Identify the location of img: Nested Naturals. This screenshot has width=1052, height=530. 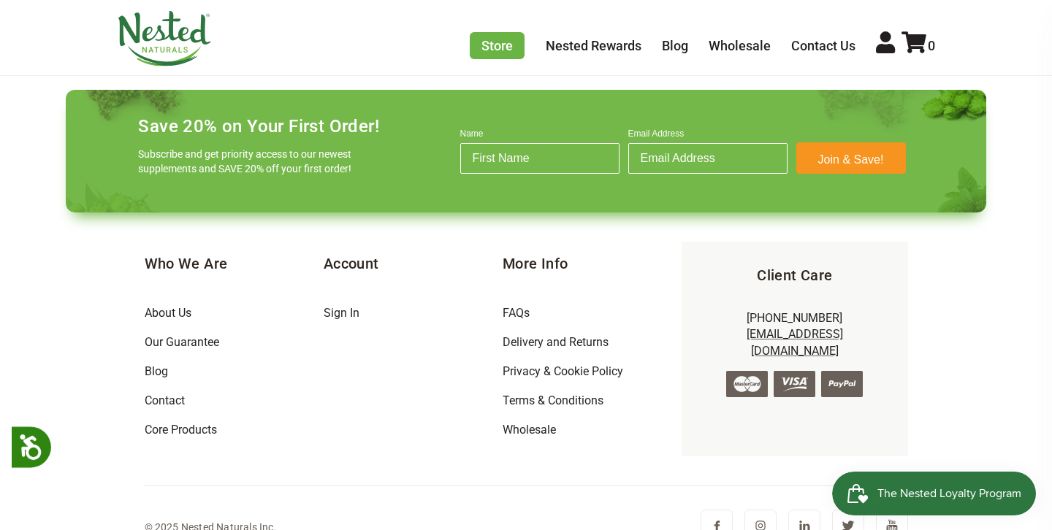
(164, 39).